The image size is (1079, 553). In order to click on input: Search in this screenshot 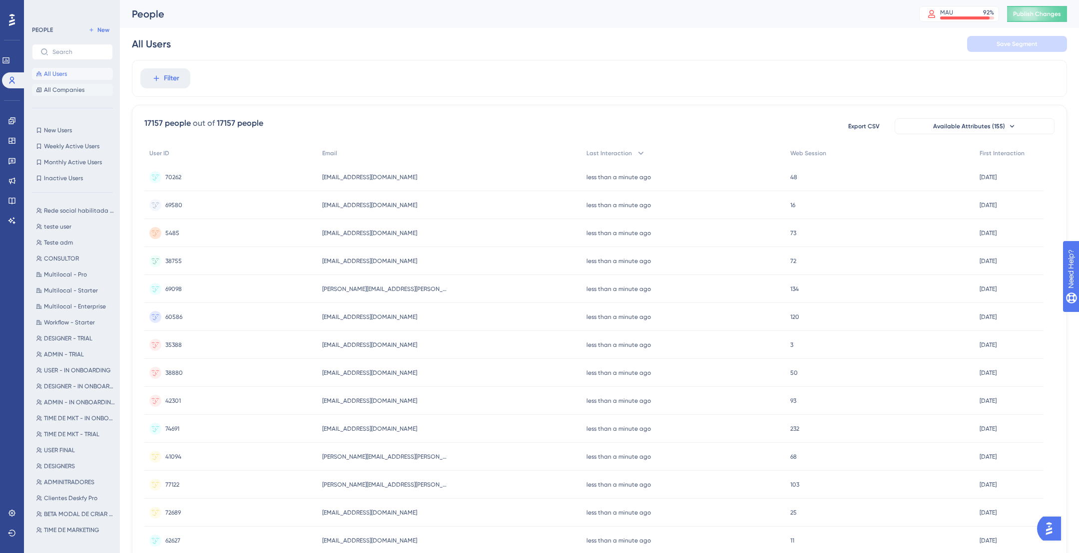, I will do `click(78, 52)`.